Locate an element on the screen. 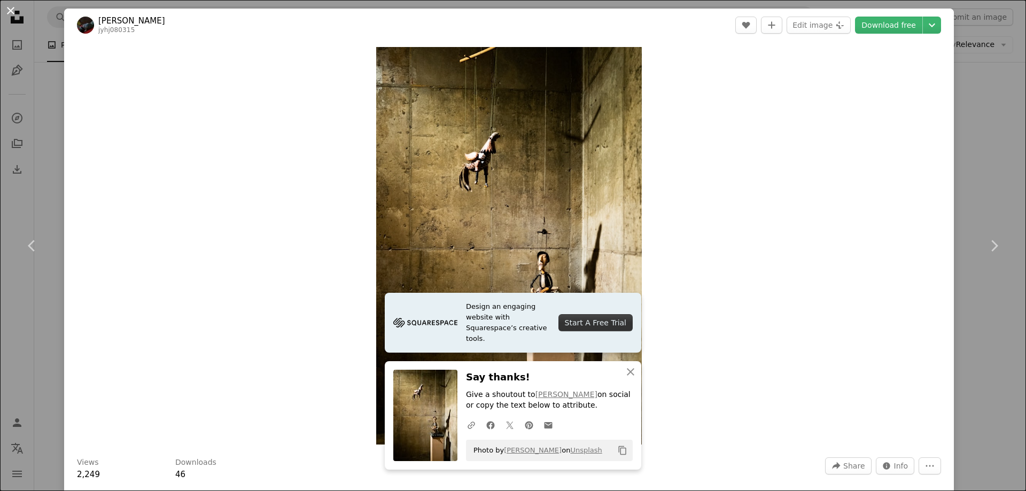 The width and height of the screenshot is (1026, 491). button: Edit image is located at coordinates (819, 25).